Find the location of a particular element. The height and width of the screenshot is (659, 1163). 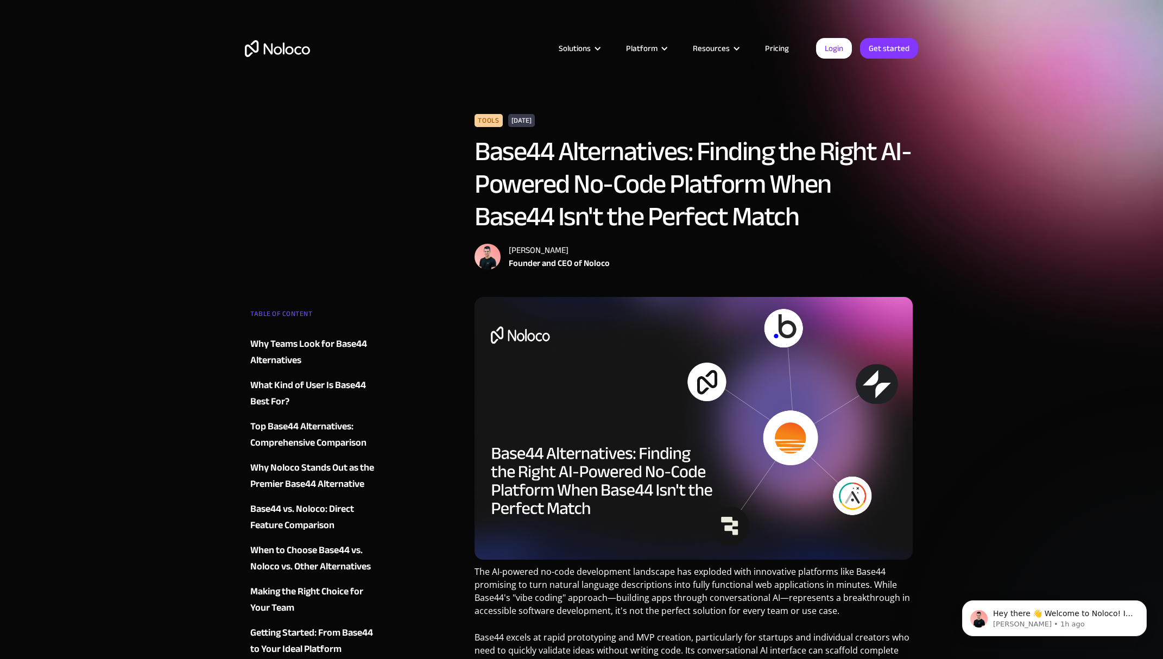

div: Tools is located at coordinates (488, 121).